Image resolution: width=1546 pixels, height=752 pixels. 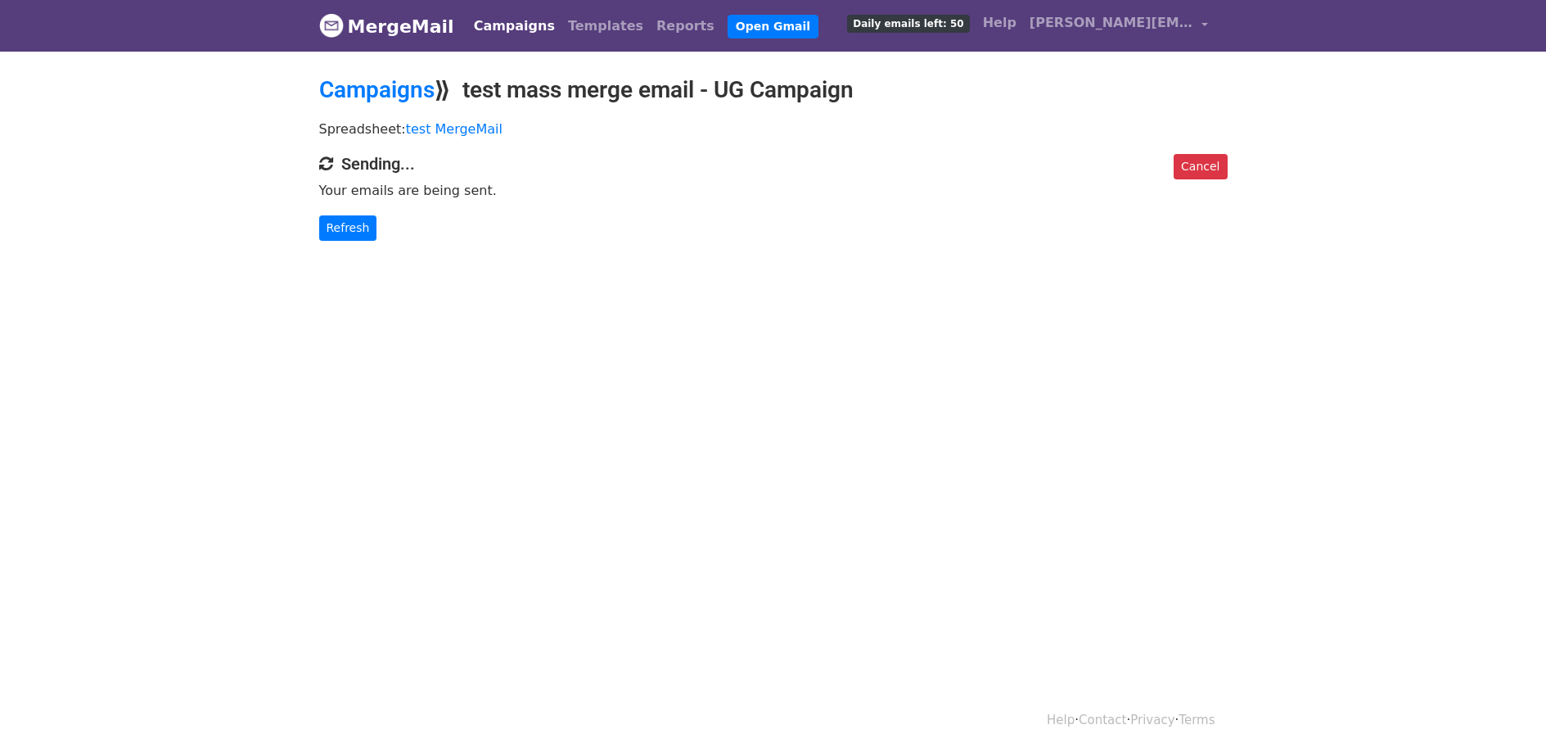 What do you see at coordinates (908, 24) in the screenshot?
I see `span: Daily emails left: 50` at bounding box center [908, 24].